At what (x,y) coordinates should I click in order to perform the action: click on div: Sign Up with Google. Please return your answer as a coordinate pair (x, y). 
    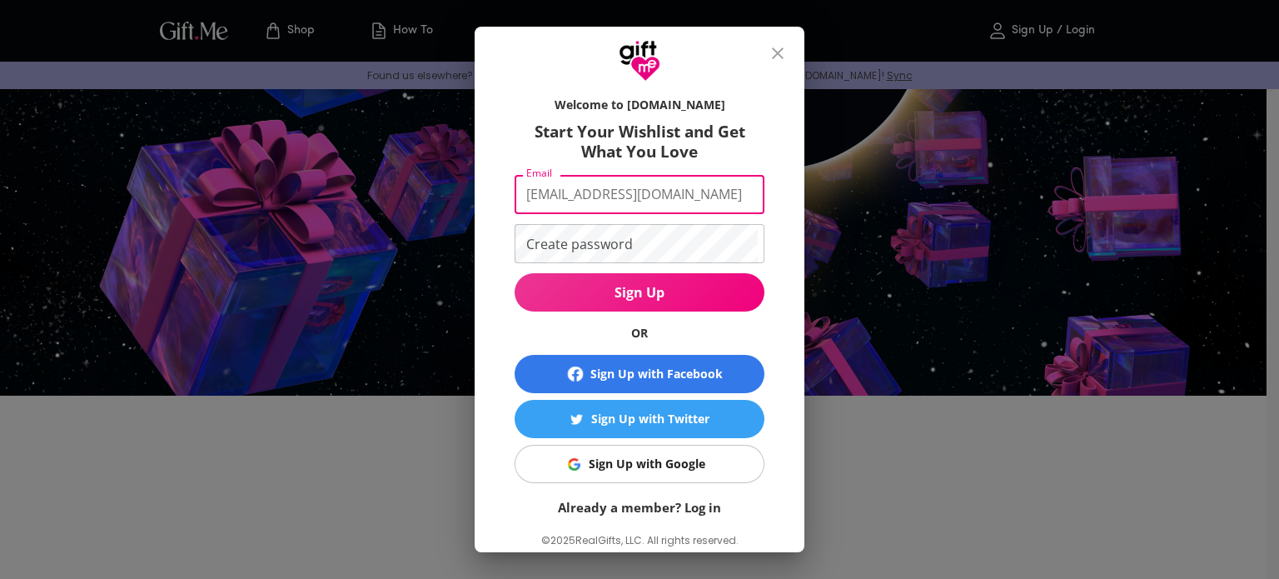
    Looking at the image, I should click on (647, 464).